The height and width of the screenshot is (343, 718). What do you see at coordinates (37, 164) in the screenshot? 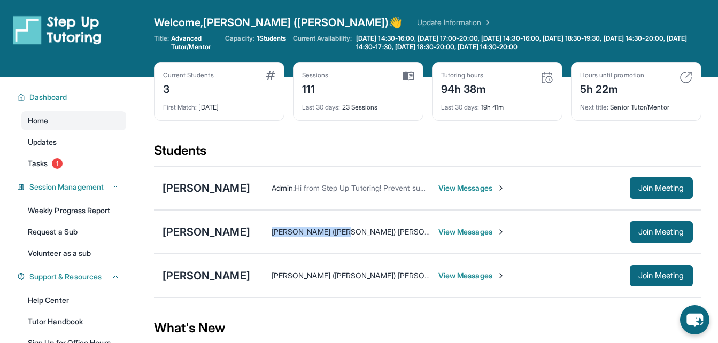
I see `span: Tasks` at bounding box center [37, 164].